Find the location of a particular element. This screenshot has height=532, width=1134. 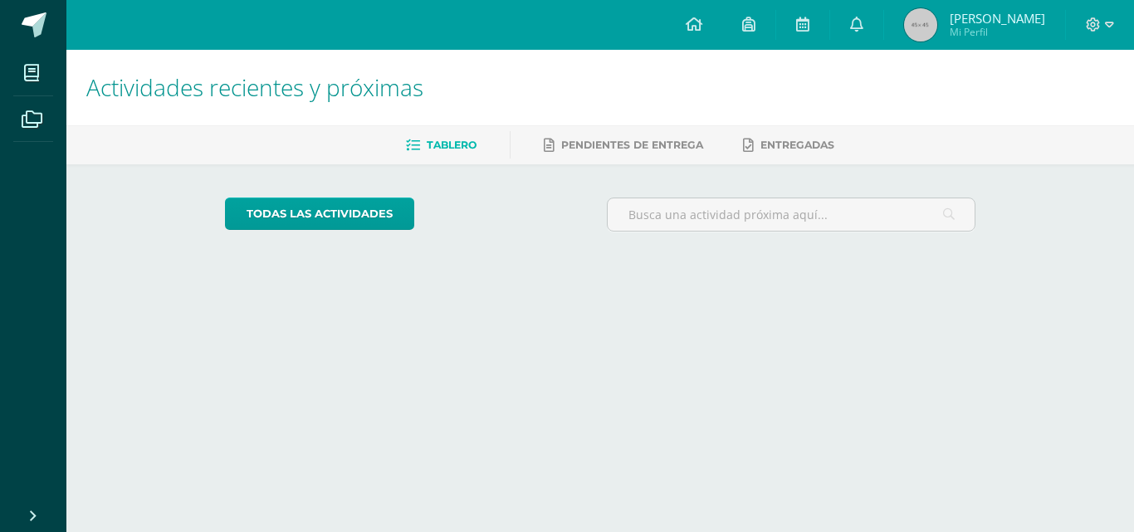

a: Pendientes de entrega is located at coordinates (623, 145).